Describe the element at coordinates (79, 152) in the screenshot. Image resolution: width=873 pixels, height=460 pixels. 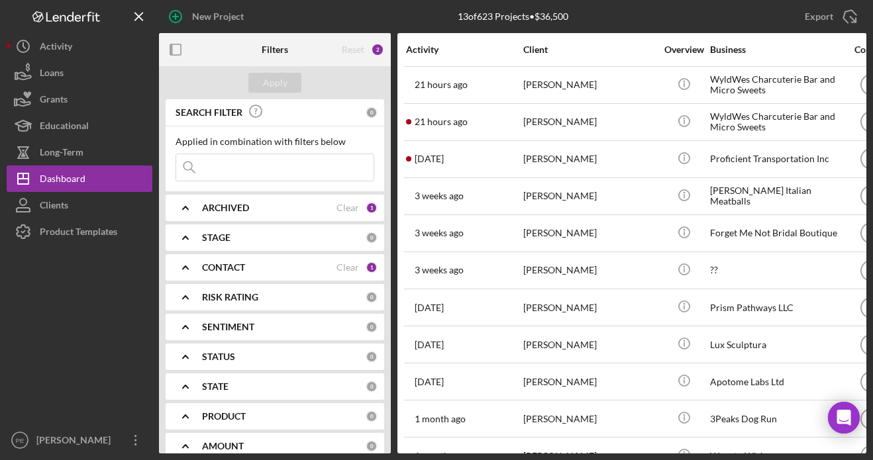
I see `button: Long-Term` at that location.